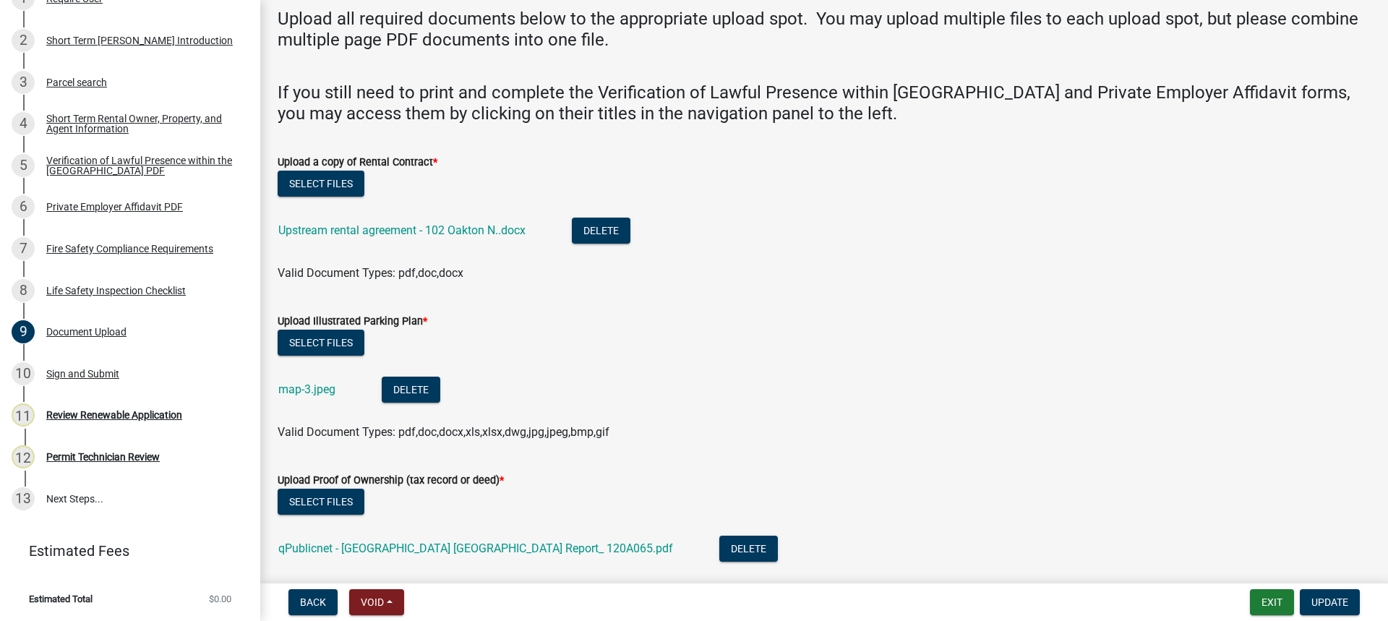  What do you see at coordinates (824, 103) in the screenshot?
I see `h4: If you still need to print and complete the Verification of Lawful Presence within [GEOGRAPHIC_DA...` at bounding box center [824, 103].